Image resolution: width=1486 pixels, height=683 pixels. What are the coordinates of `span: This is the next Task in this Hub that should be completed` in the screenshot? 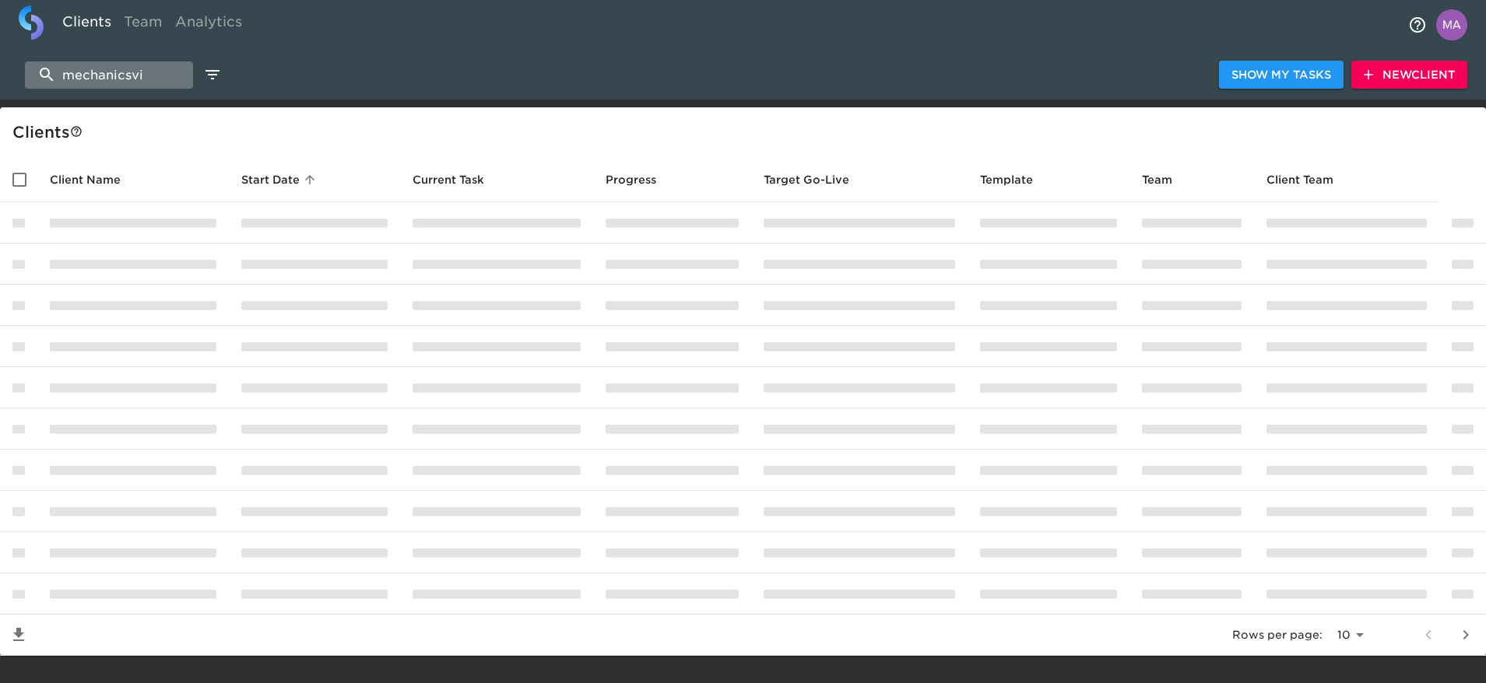 It's located at (448, 180).